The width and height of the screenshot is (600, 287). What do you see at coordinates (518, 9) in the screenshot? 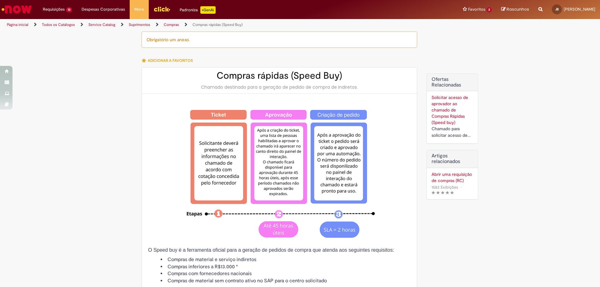
I see `span: Rascunhos` at bounding box center [518, 9].